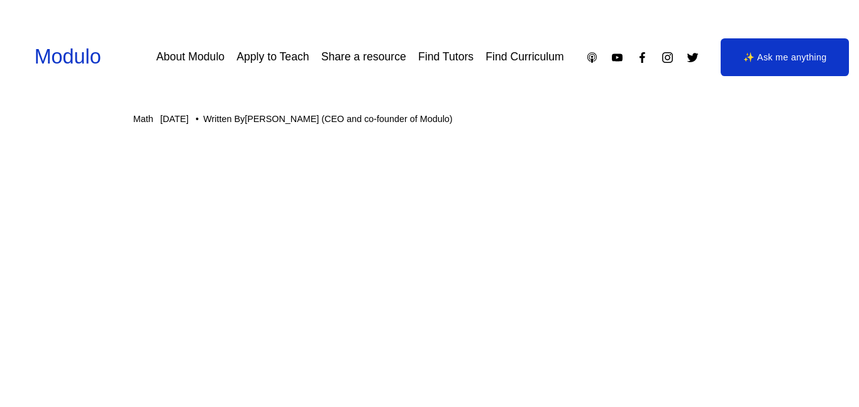 This screenshot has width=859, height=407. I want to click on a: YouTube, so click(617, 57).